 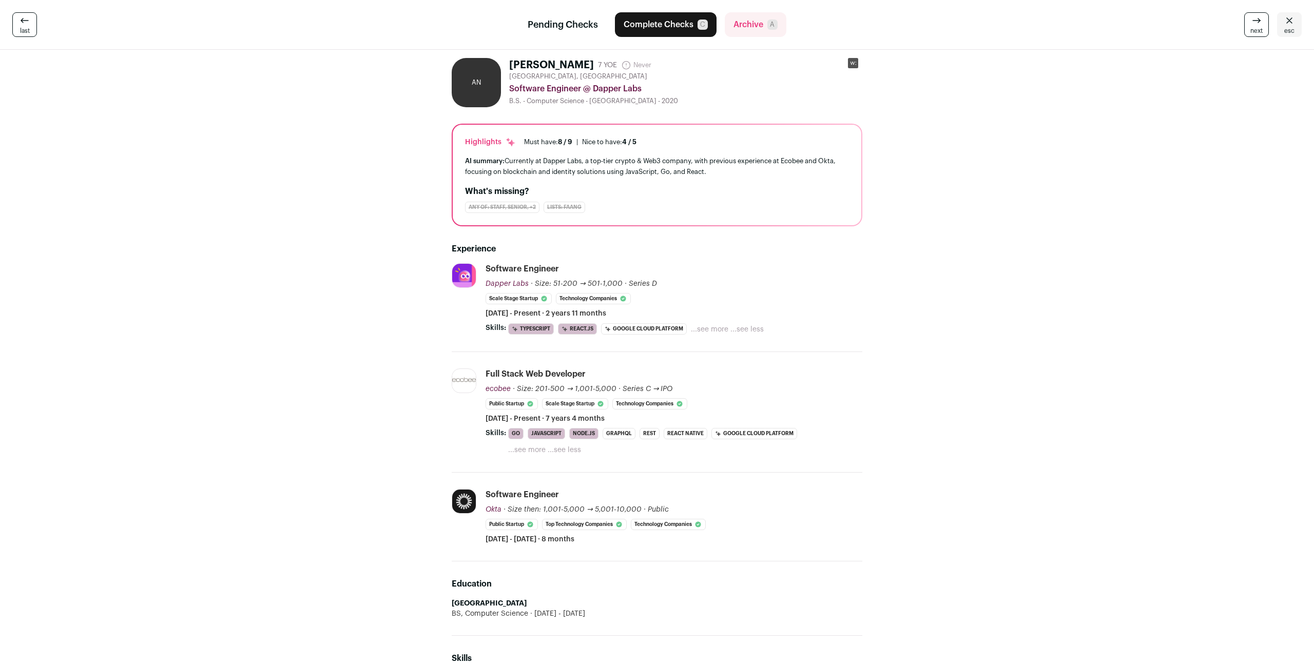 I want to click on span: C, so click(x=703, y=25).